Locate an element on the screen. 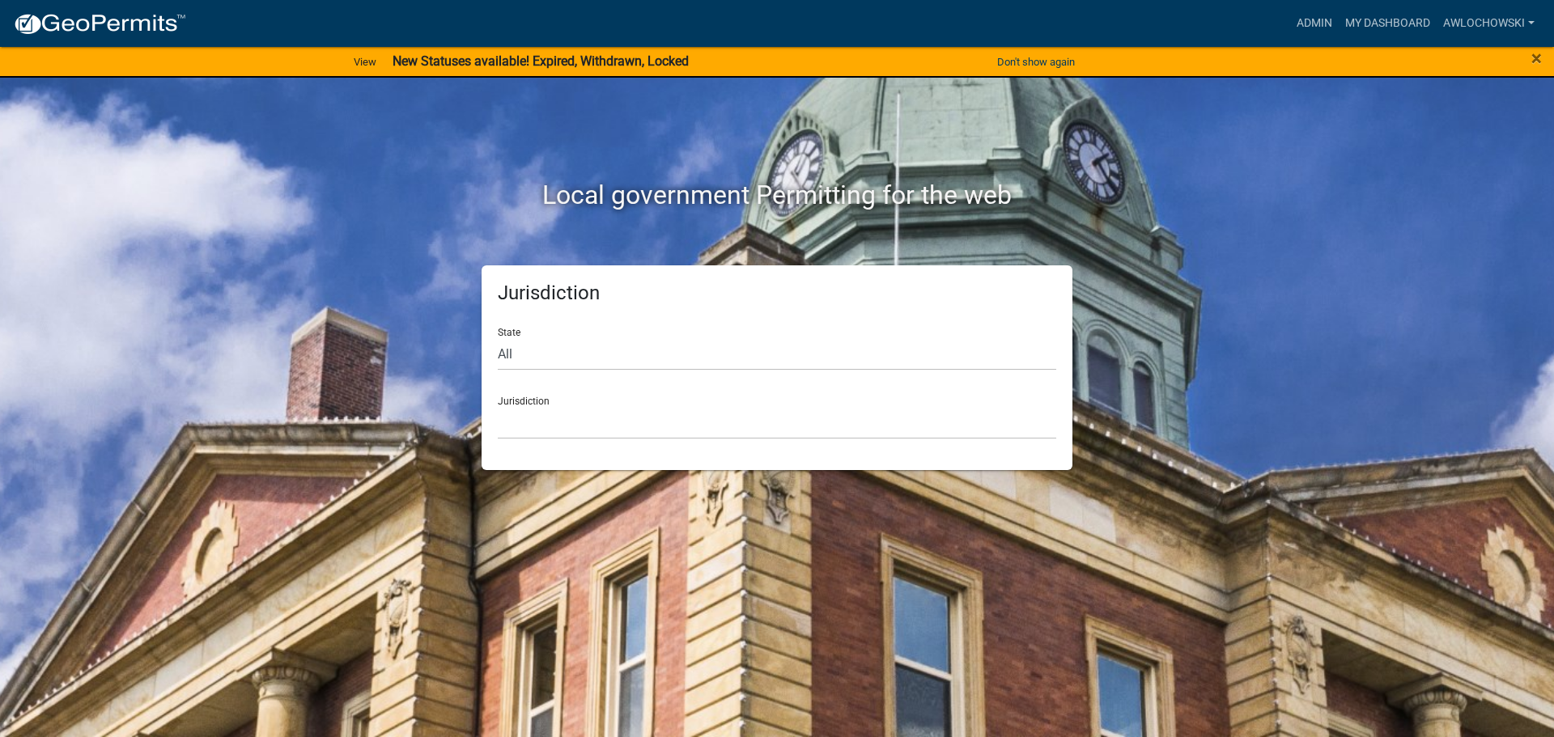 This screenshot has height=737, width=1554. a: Admin is located at coordinates (1314, 23).